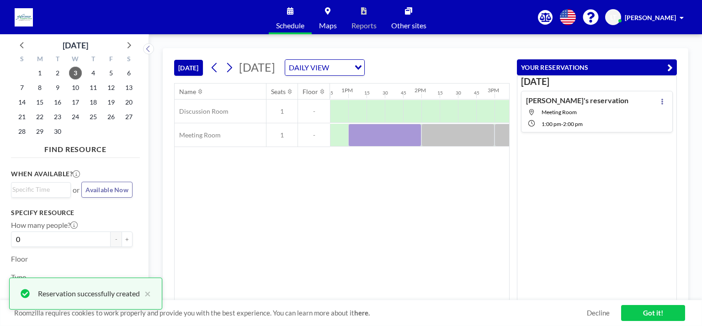  Describe the element at coordinates (22, 117) in the screenshot. I see `span: Sunday, September 21, 2025` at that location.